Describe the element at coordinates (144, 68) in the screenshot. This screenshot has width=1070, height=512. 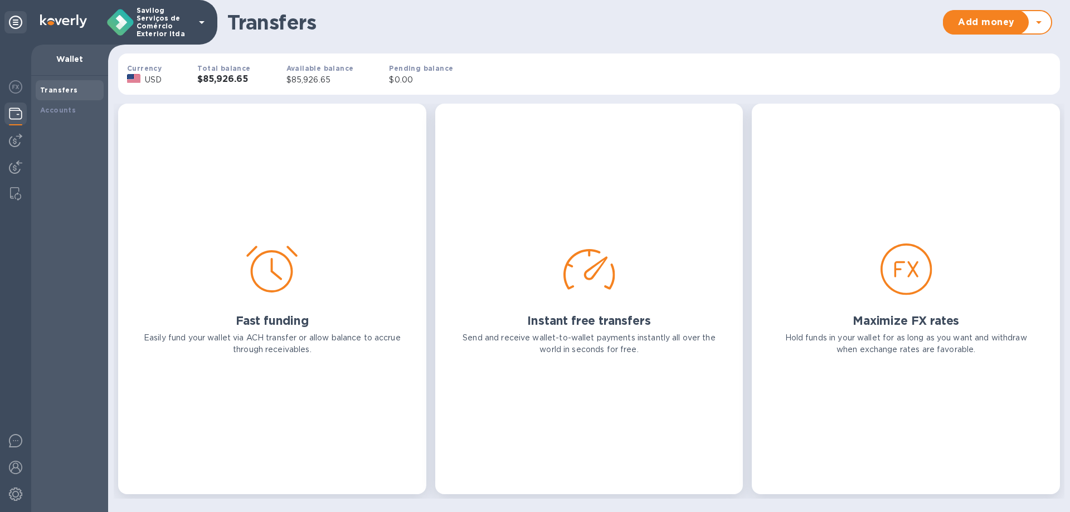
I see `b: Currency` at that location.